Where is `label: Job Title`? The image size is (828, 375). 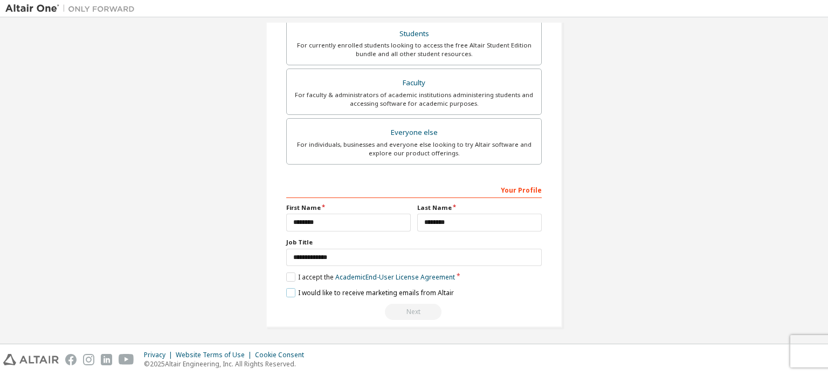 label: Job Title is located at coordinates (414, 242).